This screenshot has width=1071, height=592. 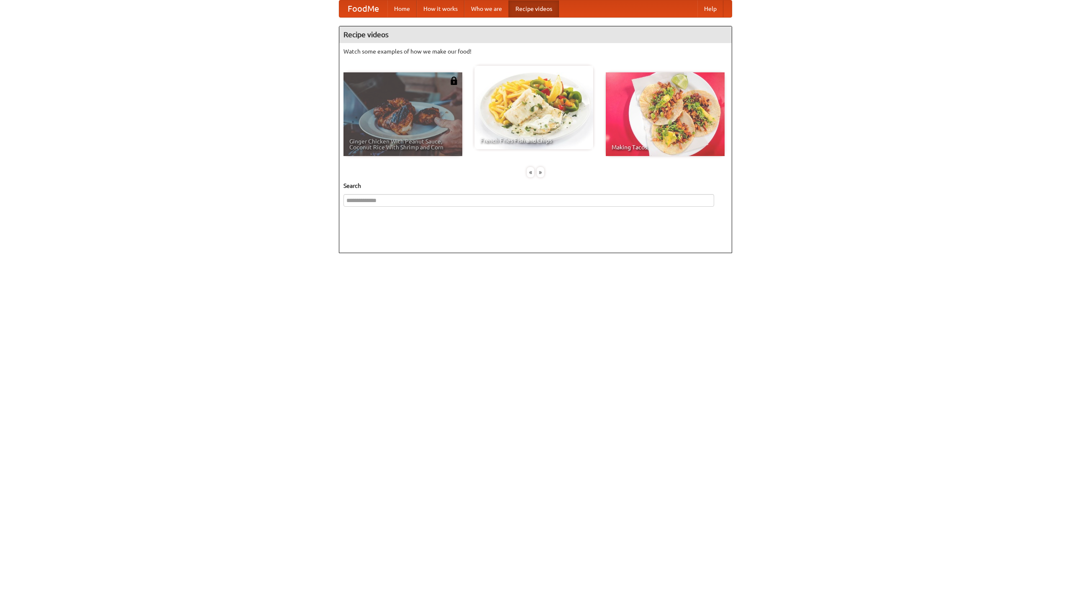 What do you see at coordinates (534, 108) in the screenshot?
I see `a: French Fries Fish and Chips` at bounding box center [534, 108].